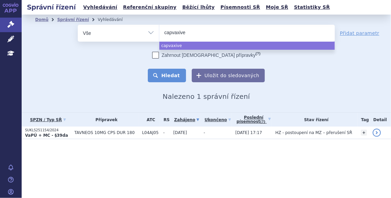 Image resolution: width=391 pixels, height=198 pixels. What do you see at coordinates (48, 130) in the screenshot?
I see `p: SUKLS251154/2024` at bounding box center [48, 130].